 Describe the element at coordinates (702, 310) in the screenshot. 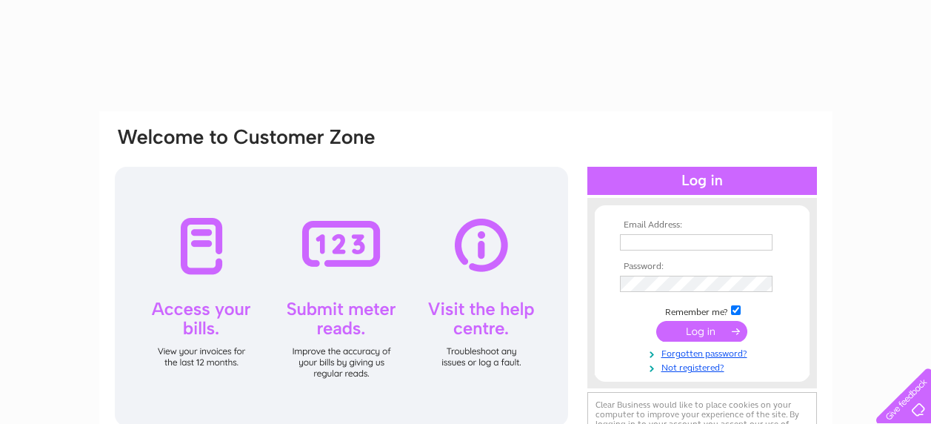

I see `td: Remember me?` at that location.